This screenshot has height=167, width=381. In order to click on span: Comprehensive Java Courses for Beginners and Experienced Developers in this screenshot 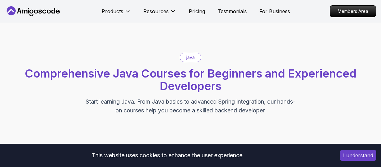, I will do `click(191, 80)`.